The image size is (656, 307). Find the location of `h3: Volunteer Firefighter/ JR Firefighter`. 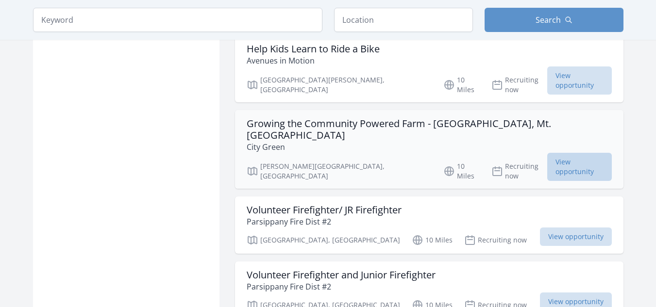

h3: Volunteer Firefighter/ JR Firefighter is located at coordinates (324, 210).